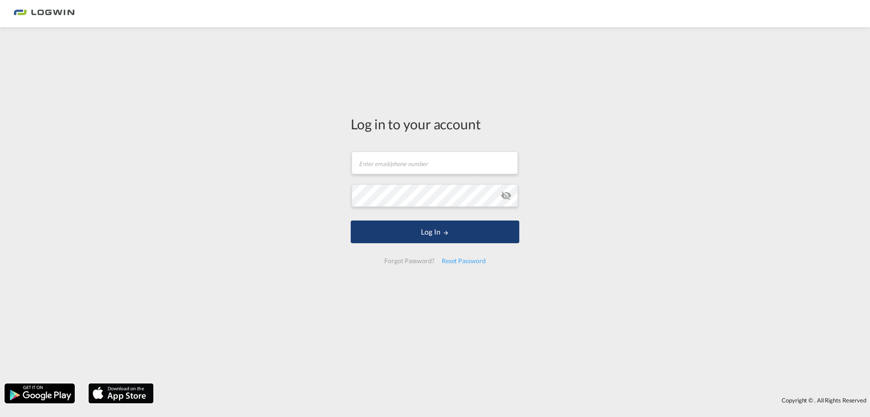 Image resolution: width=870 pixels, height=417 pixels. What do you see at coordinates (514, 400) in the screenshot?
I see `div: Copyright © . All Rights Reserved` at bounding box center [514, 400].